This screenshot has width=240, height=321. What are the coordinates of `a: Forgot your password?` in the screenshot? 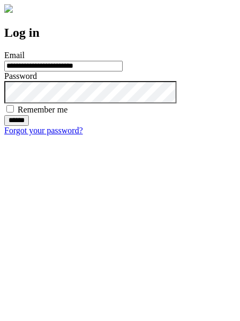 It's located at (43, 130).